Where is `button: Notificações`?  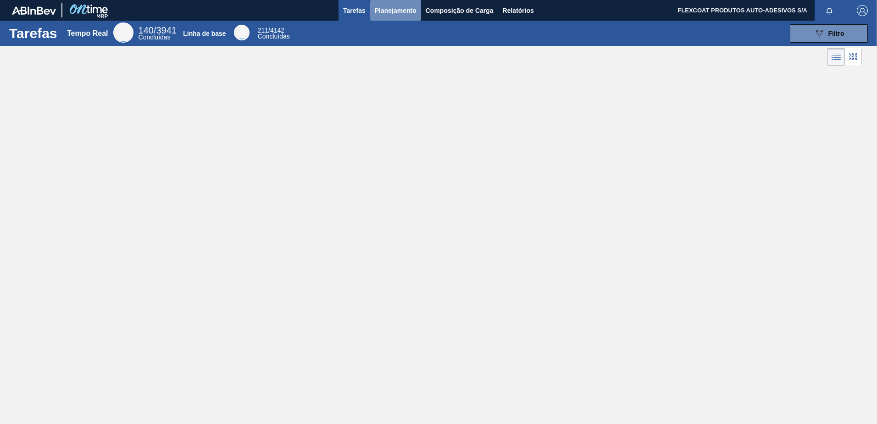
button: Notificações is located at coordinates (829, 11).